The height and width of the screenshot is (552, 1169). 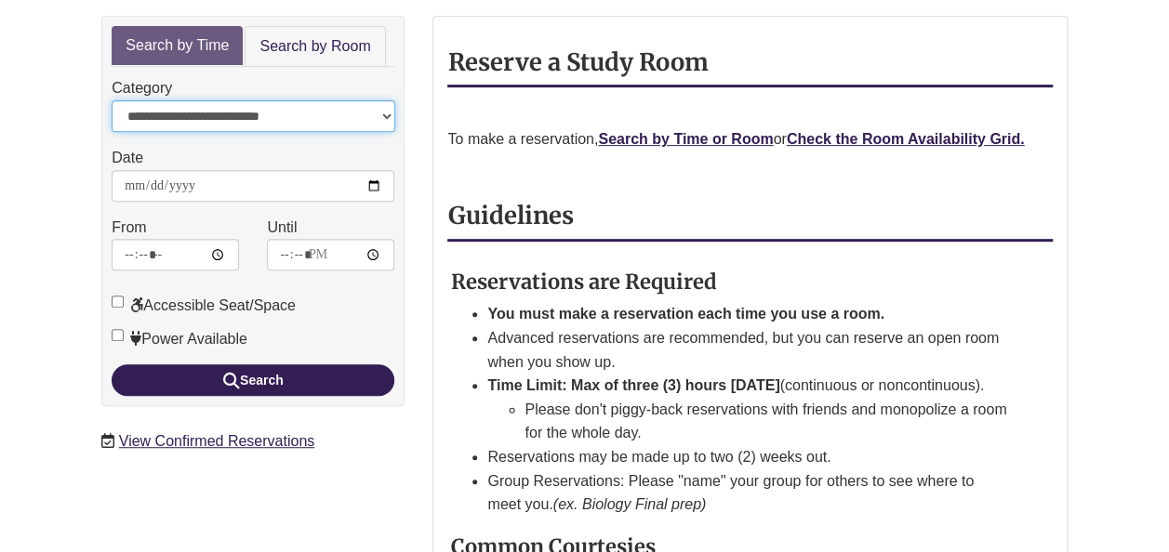 I want to click on button: Search, so click(x=253, y=380).